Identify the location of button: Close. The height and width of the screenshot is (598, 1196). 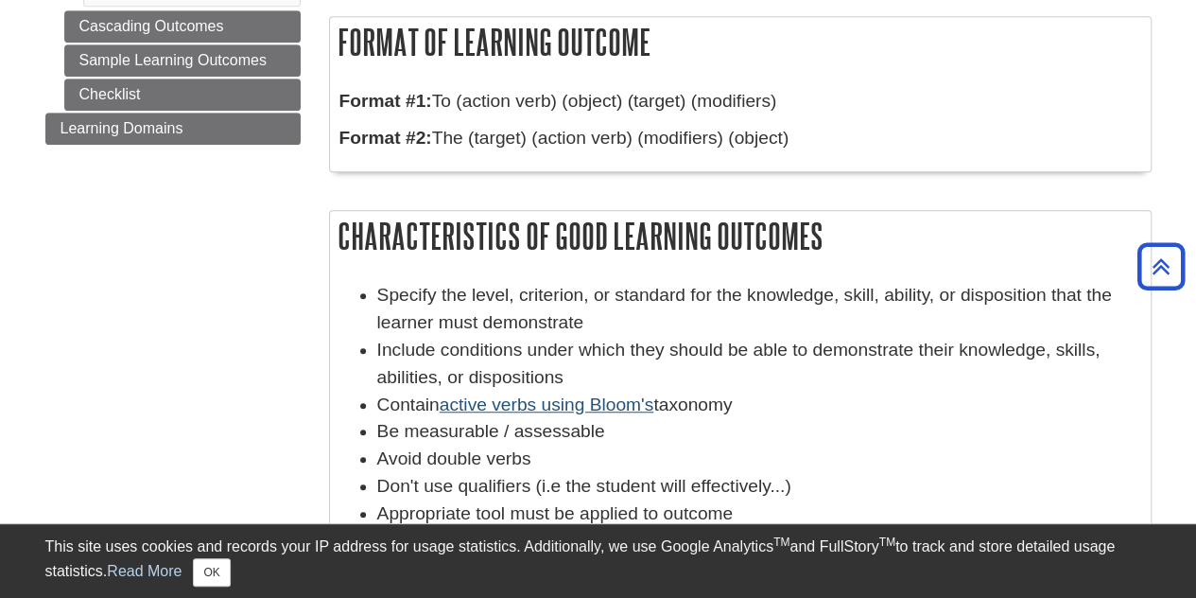
(211, 572).